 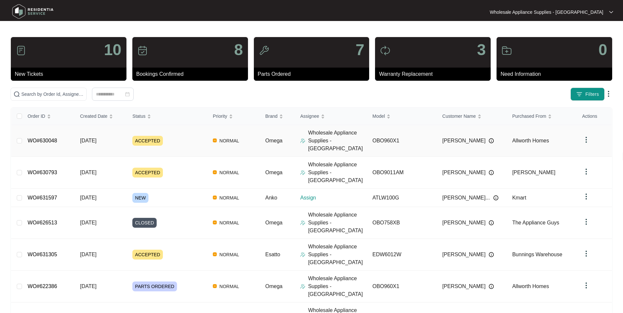 What do you see at coordinates (277, 116) in the screenshot?
I see `th: Brand` at bounding box center [277, 116].